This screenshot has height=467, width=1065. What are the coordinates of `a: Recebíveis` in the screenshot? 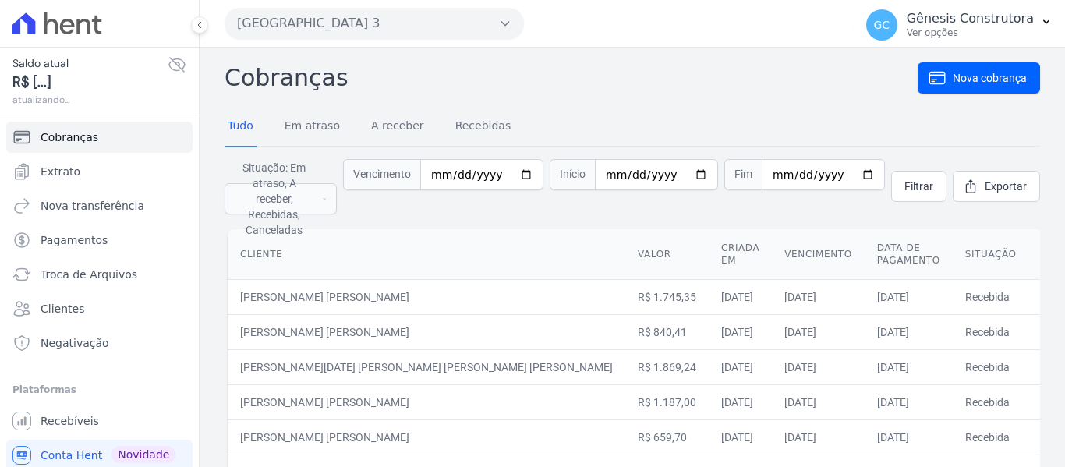 It's located at (99, 421).